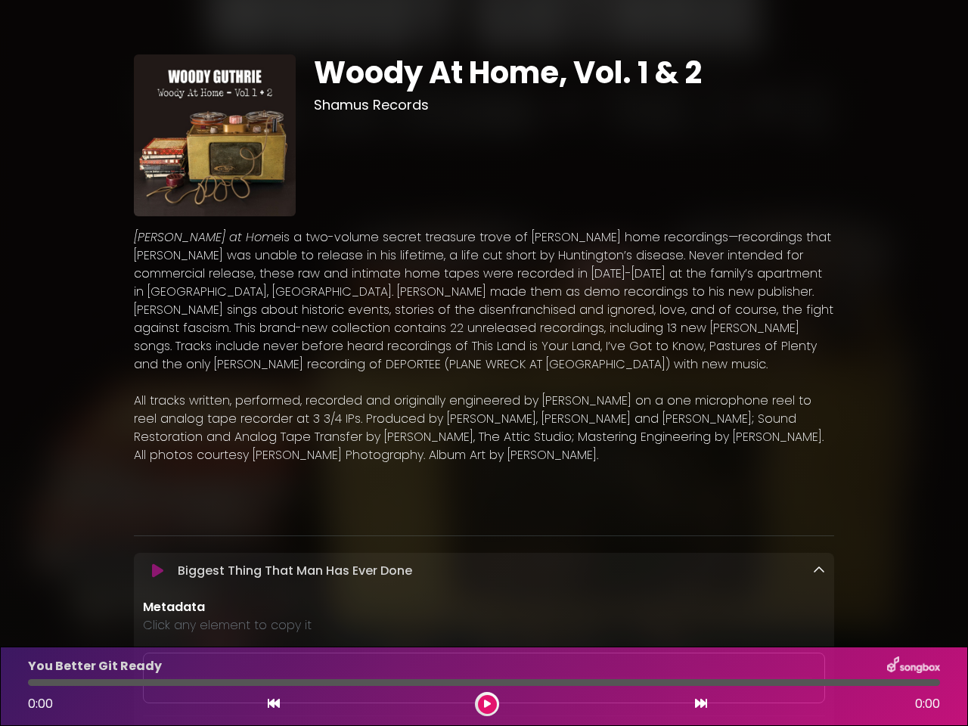  What do you see at coordinates (484, 607) in the screenshot?
I see `p: Metadata` at bounding box center [484, 607].